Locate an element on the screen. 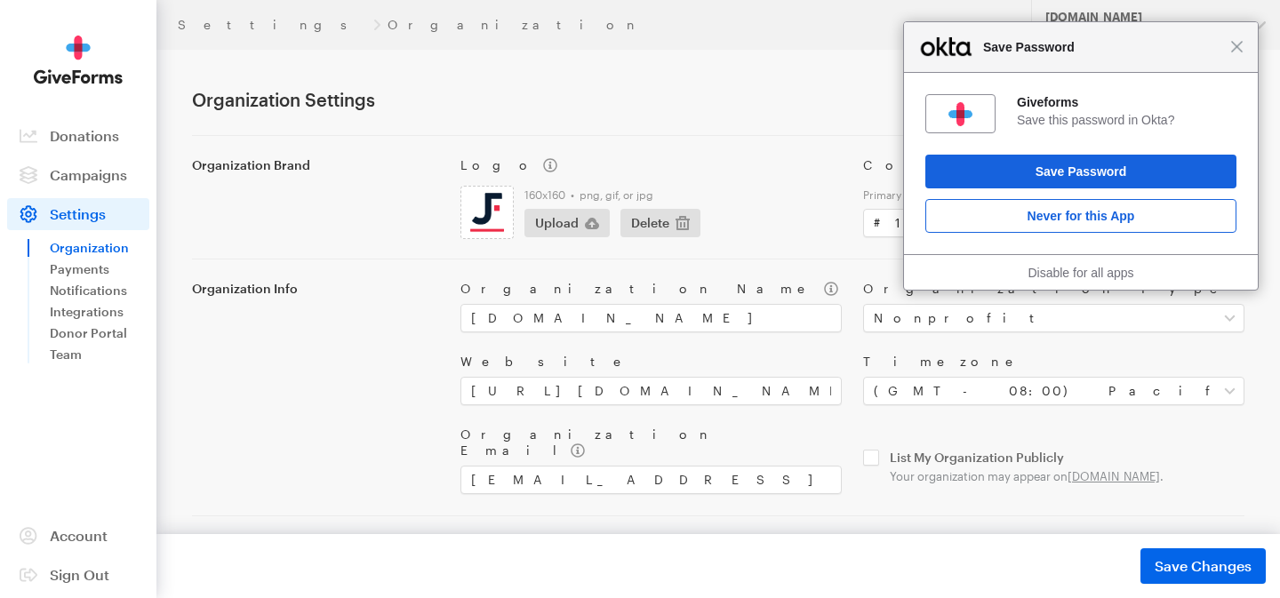  h1: Organization Settings is located at coordinates (617, 100).